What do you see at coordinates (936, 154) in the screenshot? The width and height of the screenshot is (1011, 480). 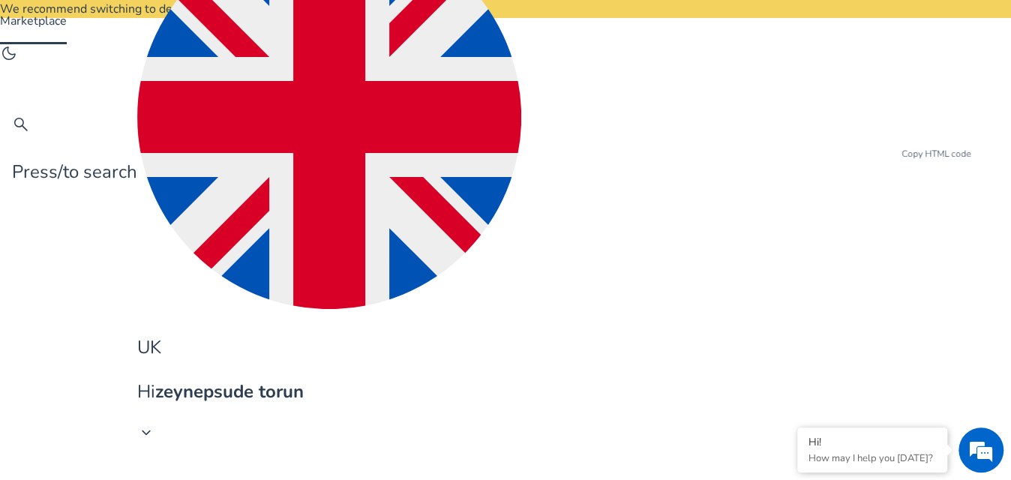 I see `div: Copy HTML code` at bounding box center [936, 154].